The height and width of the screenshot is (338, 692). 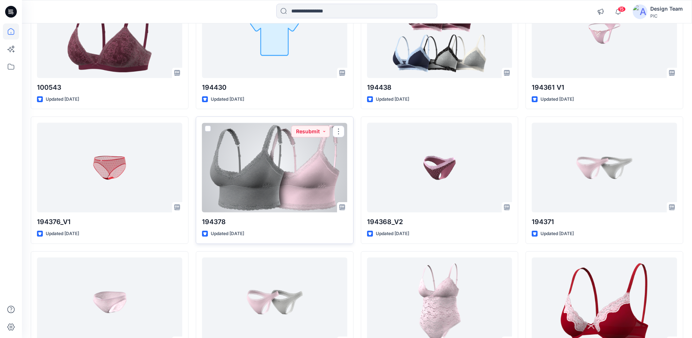 What do you see at coordinates (275, 222) in the screenshot?
I see `p: 194378` at bounding box center [275, 222].